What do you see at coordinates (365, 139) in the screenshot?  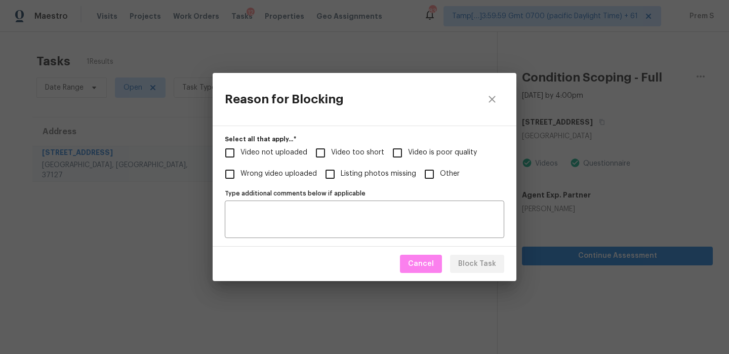 I see `label: Select all that apply...` at bounding box center [365, 139].